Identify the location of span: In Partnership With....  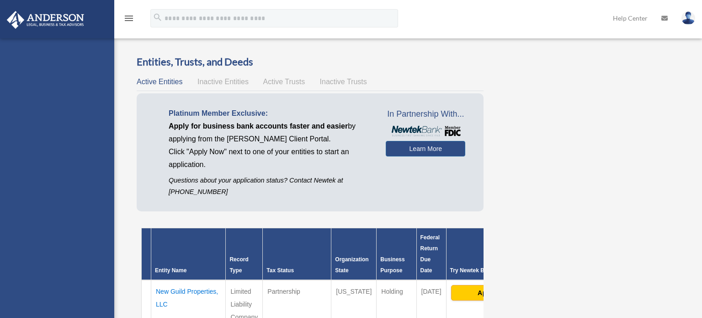
(426, 114).